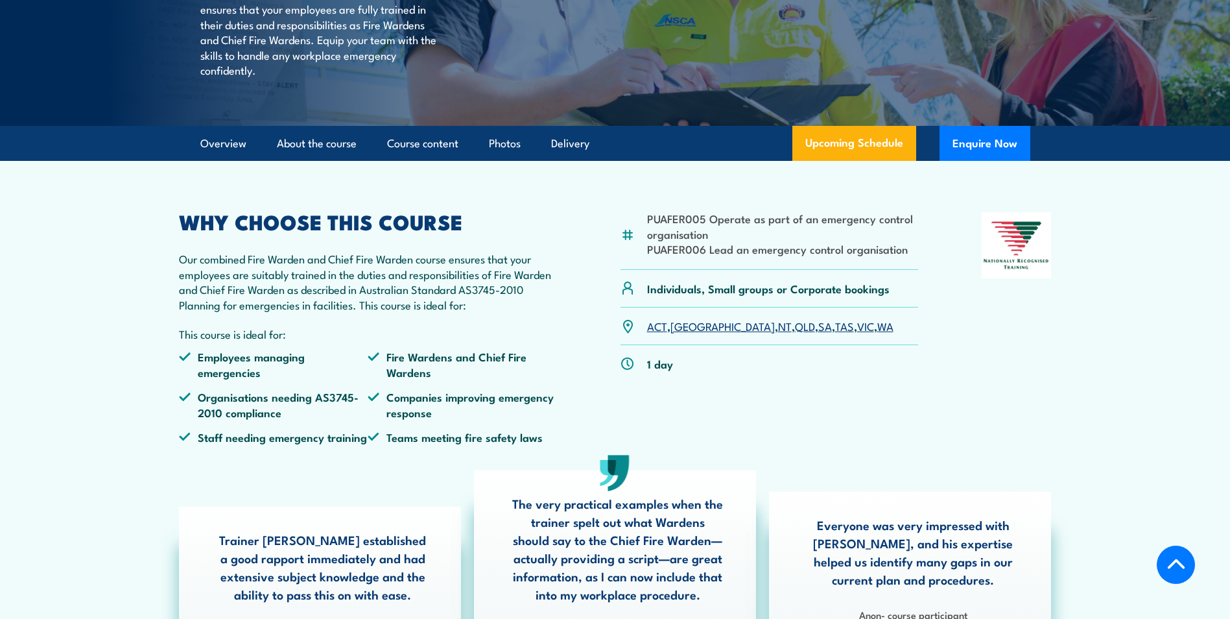 The height and width of the screenshot is (619, 1230). What do you see at coordinates (223, 143) in the screenshot?
I see `a: Overview` at bounding box center [223, 143].